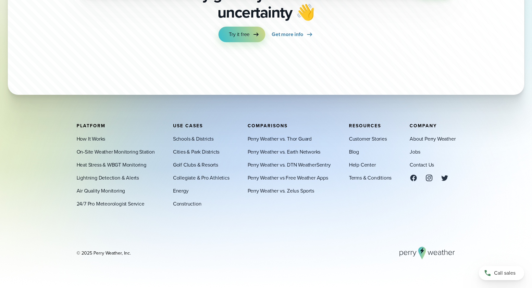  What do you see at coordinates (422, 165) in the screenshot?
I see `a: Contact Us` at bounding box center [422, 165].